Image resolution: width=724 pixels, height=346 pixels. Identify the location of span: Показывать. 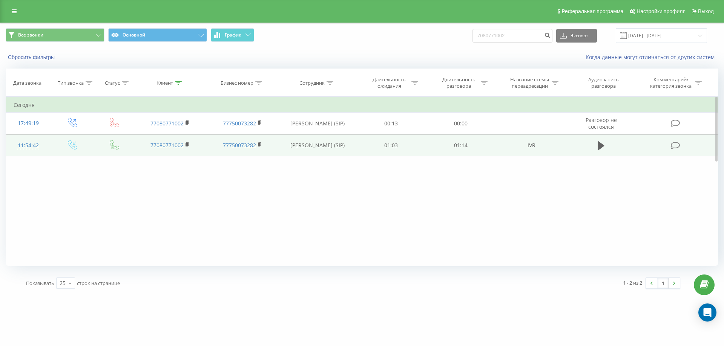
(40, 283).